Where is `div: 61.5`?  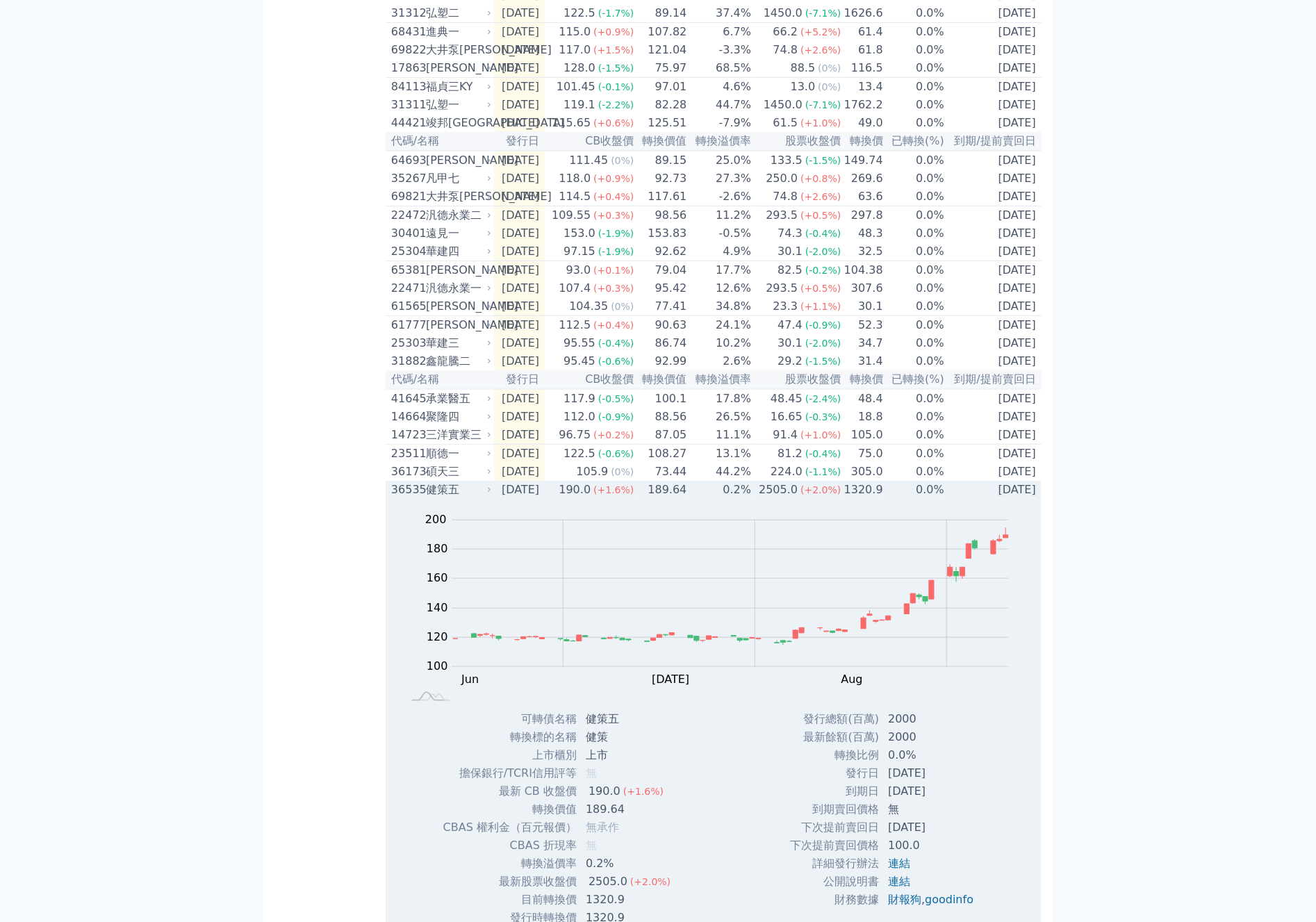
div: 61.5 is located at coordinates (786, 123).